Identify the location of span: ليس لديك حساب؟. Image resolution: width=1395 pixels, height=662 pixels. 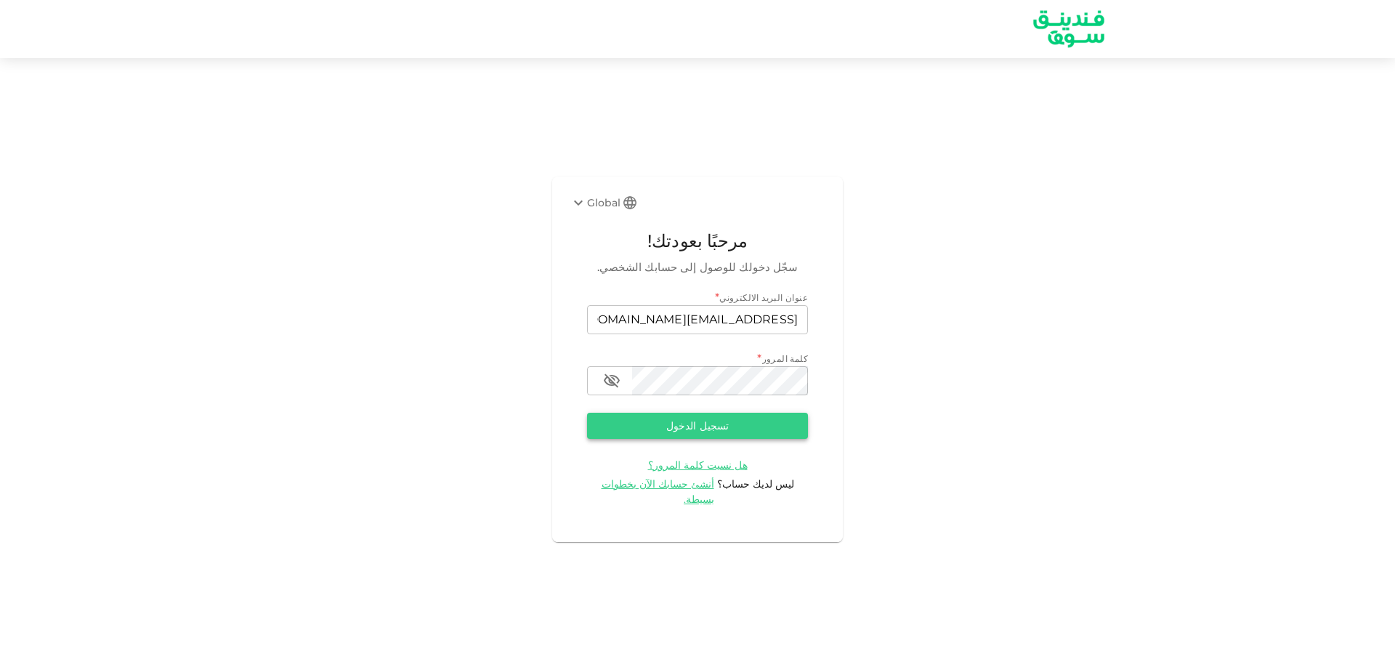
(756, 484).